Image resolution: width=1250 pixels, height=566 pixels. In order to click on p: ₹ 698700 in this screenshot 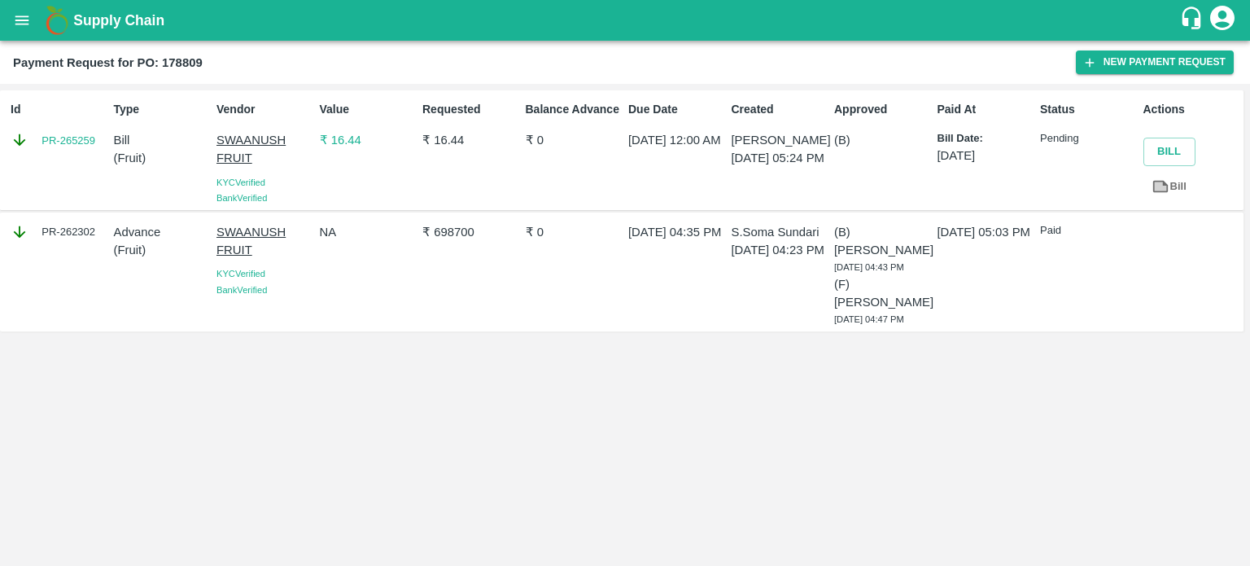, I will do `click(470, 232)`.